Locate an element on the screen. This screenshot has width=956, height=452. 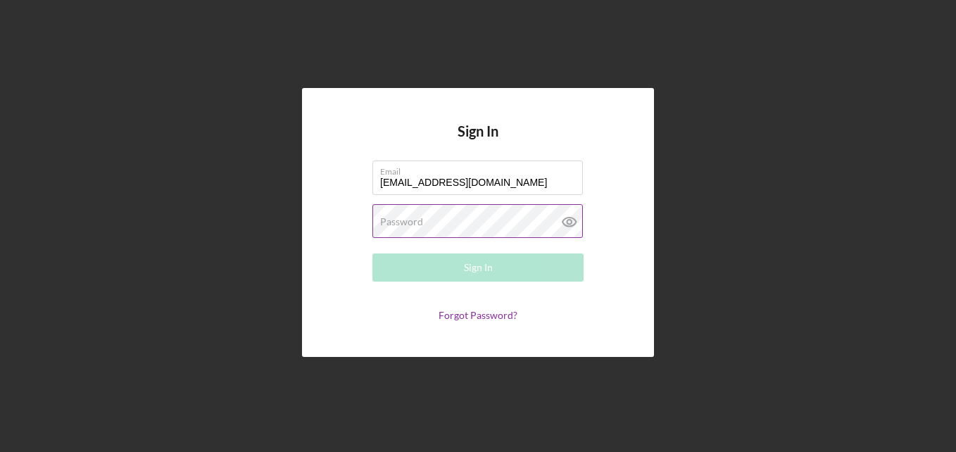
label: Password is located at coordinates (401, 222).